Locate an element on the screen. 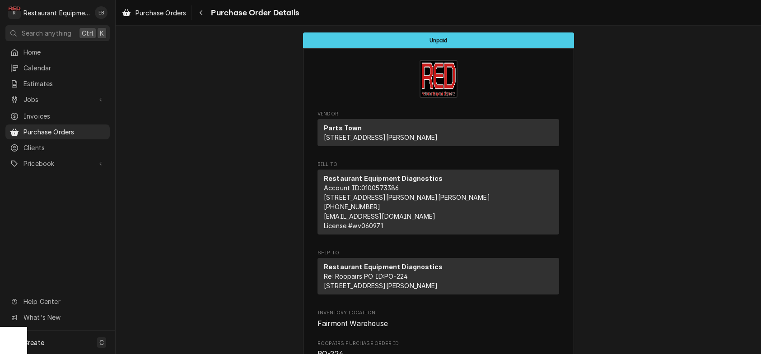 The image size is (761, 354). a: Clients is located at coordinates (57, 148).